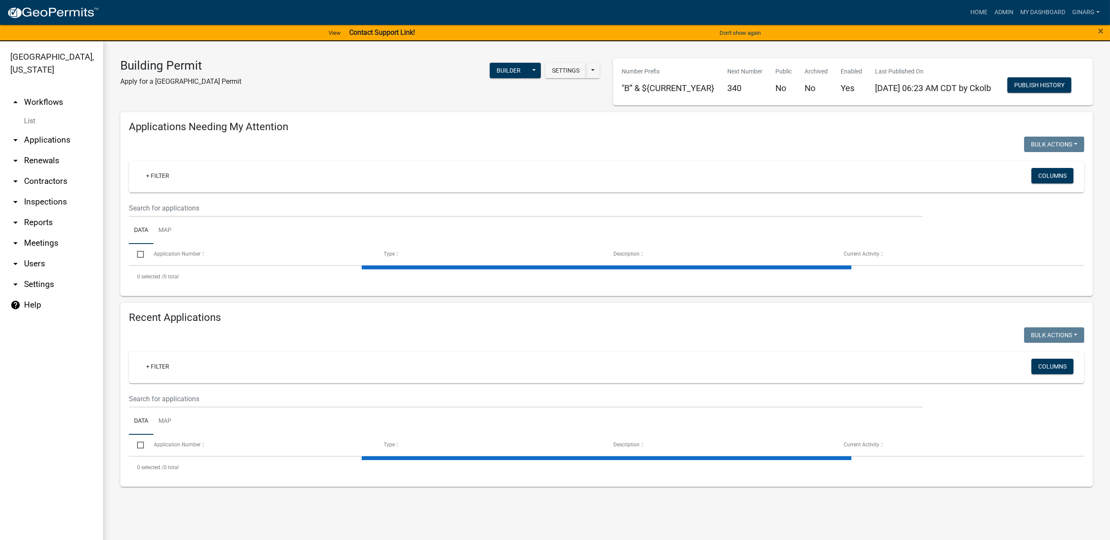 This screenshot has width=1110, height=540. I want to click on a: My Dashboard, so click(1043, 12).